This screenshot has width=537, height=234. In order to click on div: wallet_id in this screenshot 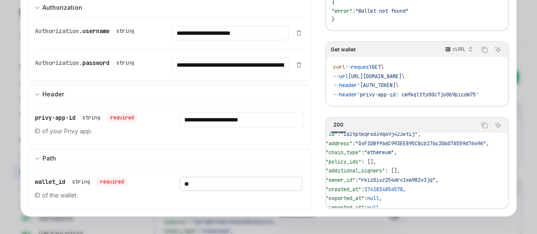, I will do `click(81, 182)`.